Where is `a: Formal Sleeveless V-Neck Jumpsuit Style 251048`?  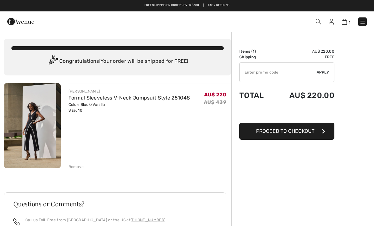
a: Formal Sleeveless V-Neck Jumpsuit Style 251048 is located at coordinates (129, 98).